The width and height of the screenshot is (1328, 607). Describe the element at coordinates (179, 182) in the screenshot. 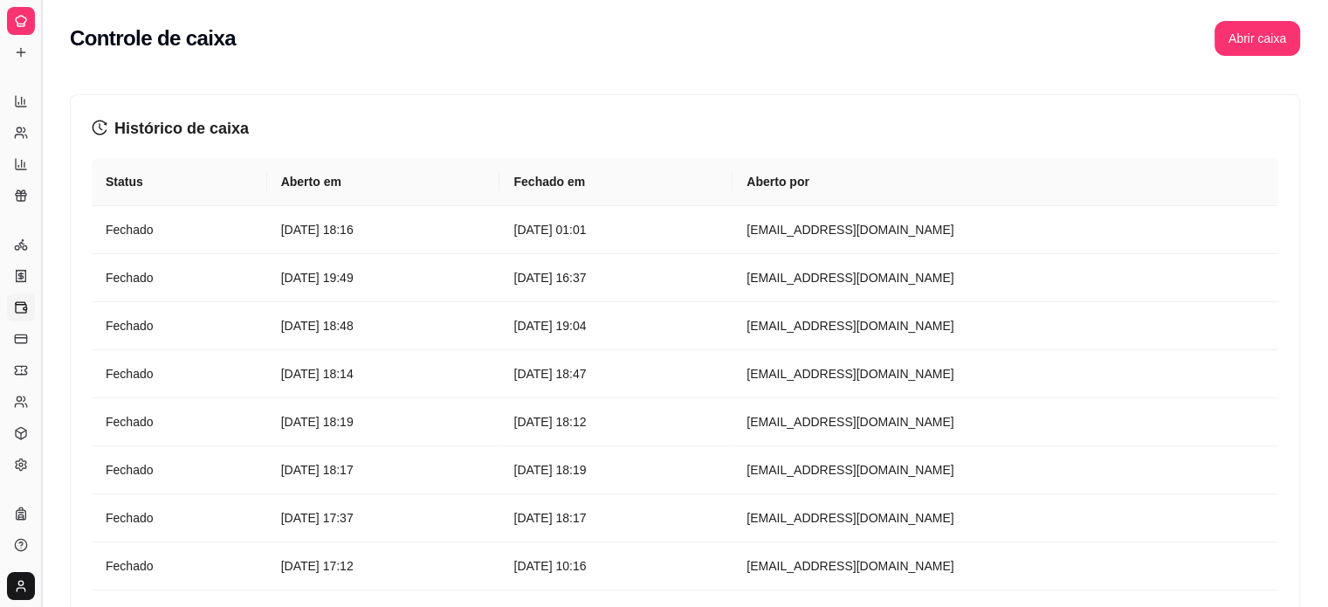

I see `th: Status` at that location.